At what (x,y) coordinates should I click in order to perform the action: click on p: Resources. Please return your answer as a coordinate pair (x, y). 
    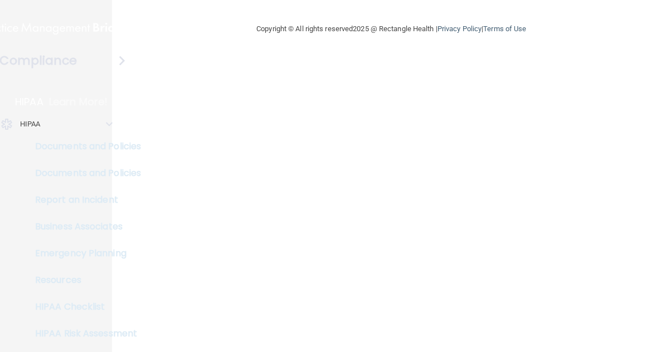
    Looking at the image, I should click on (83, 280).